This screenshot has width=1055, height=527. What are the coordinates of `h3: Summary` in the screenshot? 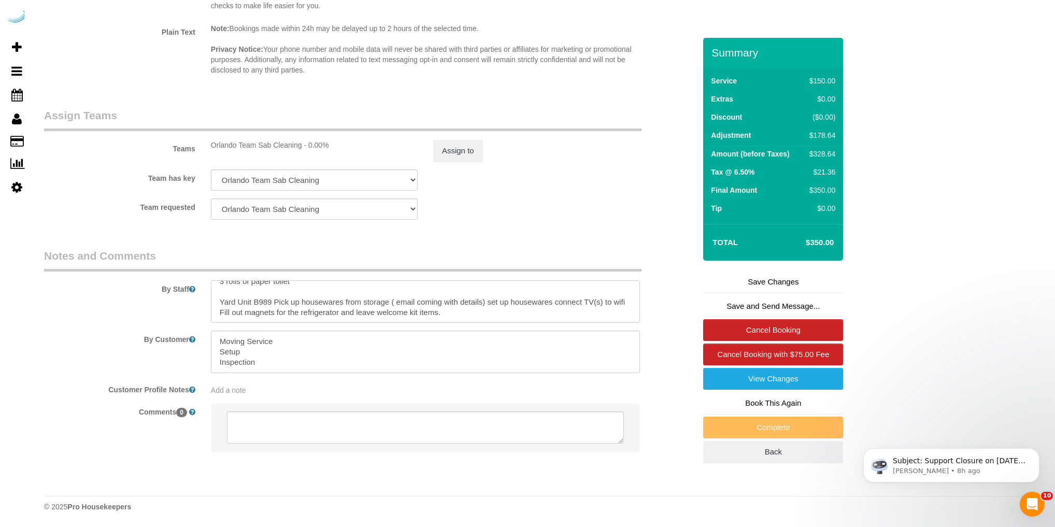 It's located at (775, 52).